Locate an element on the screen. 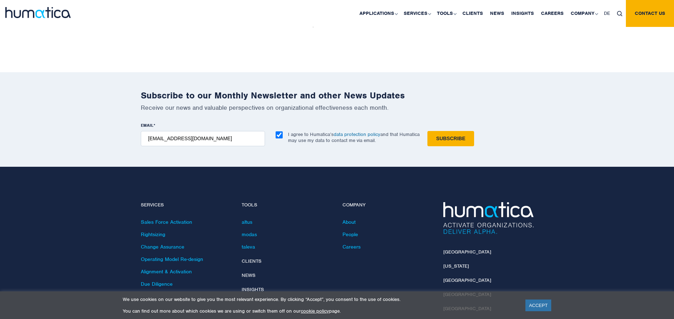 The width and height of the screenshot is (674, 319). p: You can find out more about which cookies we are using or switch them off on our page. is located at coordinates (320, 311).